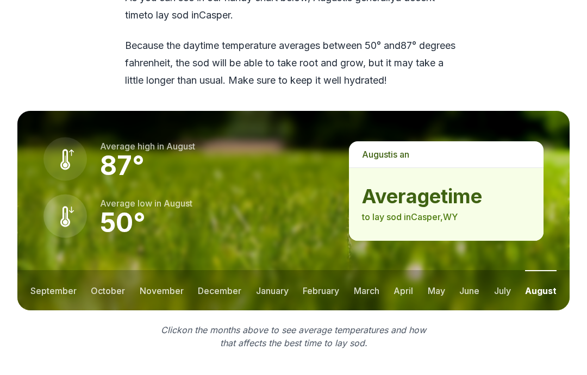  I want to click on p: Average low in, so click(146, 203).